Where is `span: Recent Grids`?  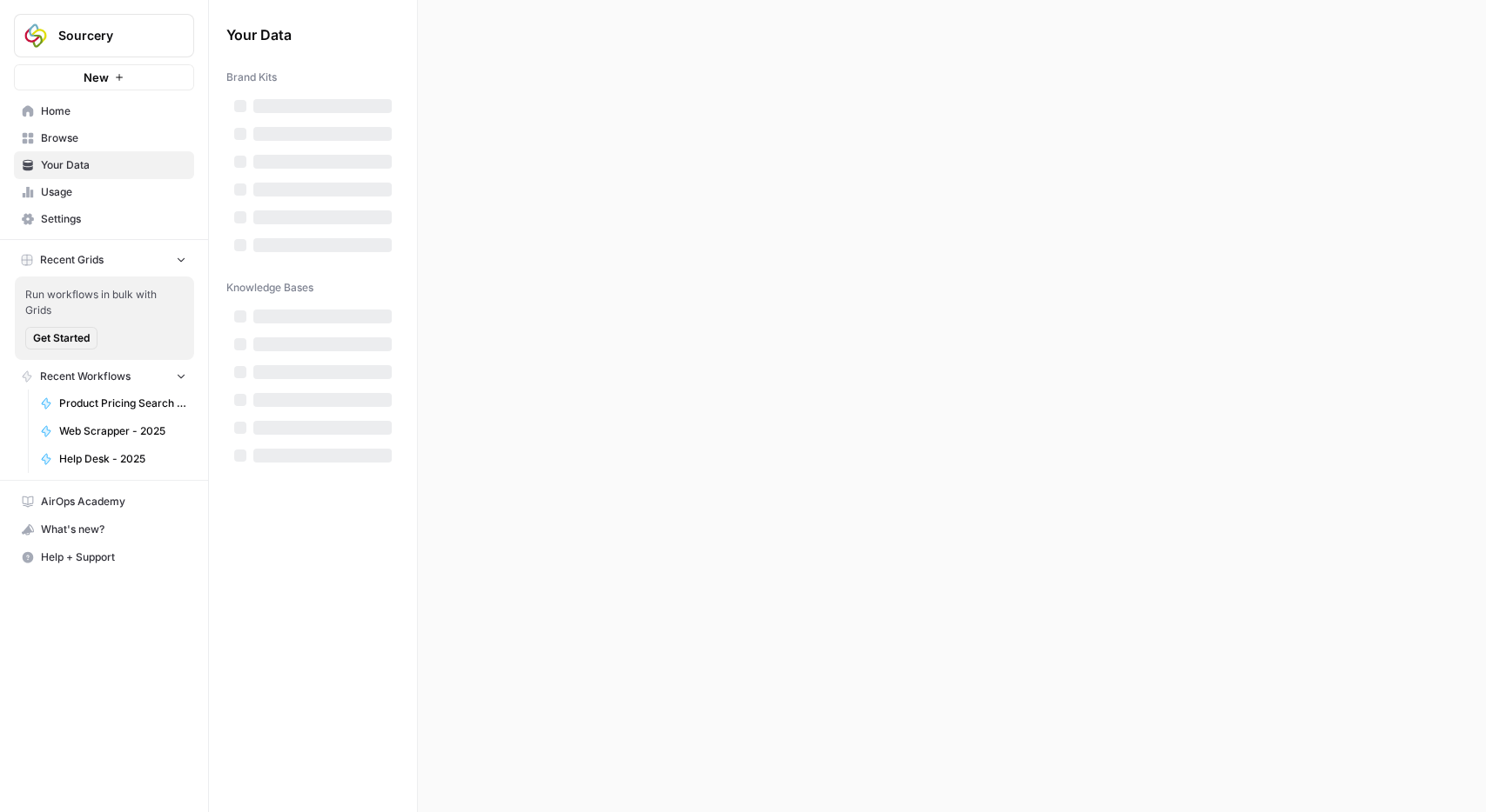 span: Recent Grids is located at coordinates (71, 260).